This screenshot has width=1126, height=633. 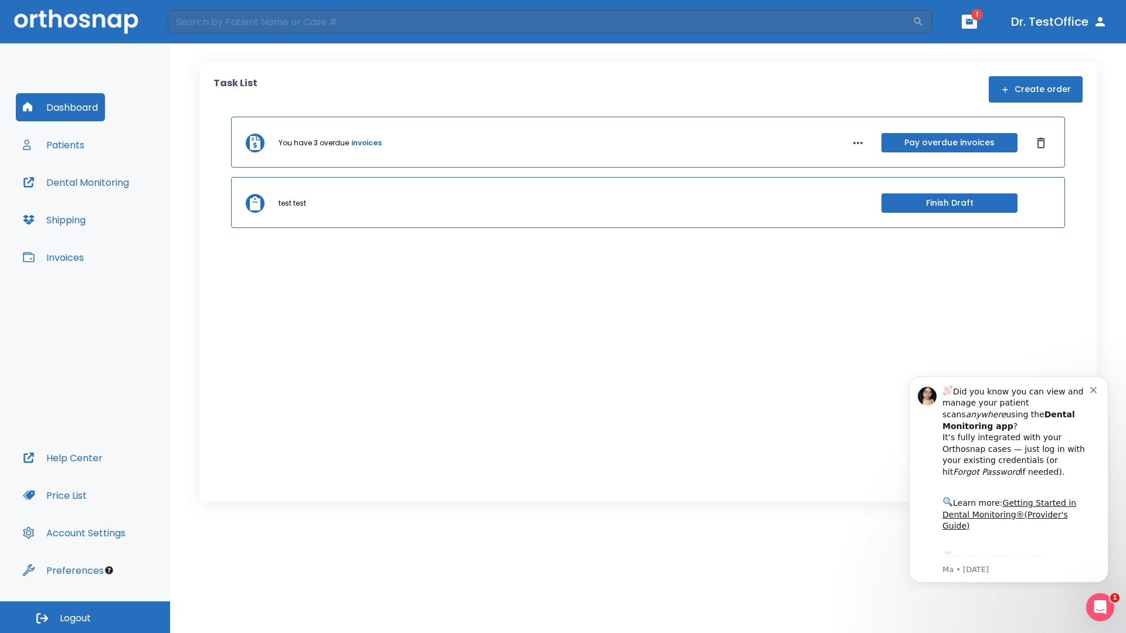 I want to click on a: App Store, so click(x=103, y=198).